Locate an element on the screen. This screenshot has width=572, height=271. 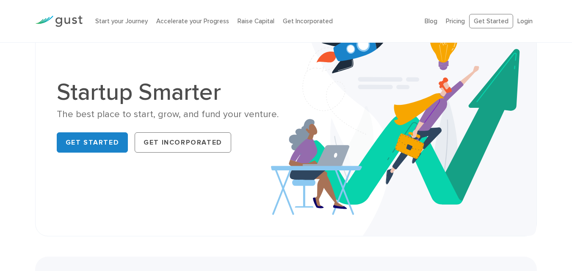
a: Pricing is located at coordinates (455, 21).